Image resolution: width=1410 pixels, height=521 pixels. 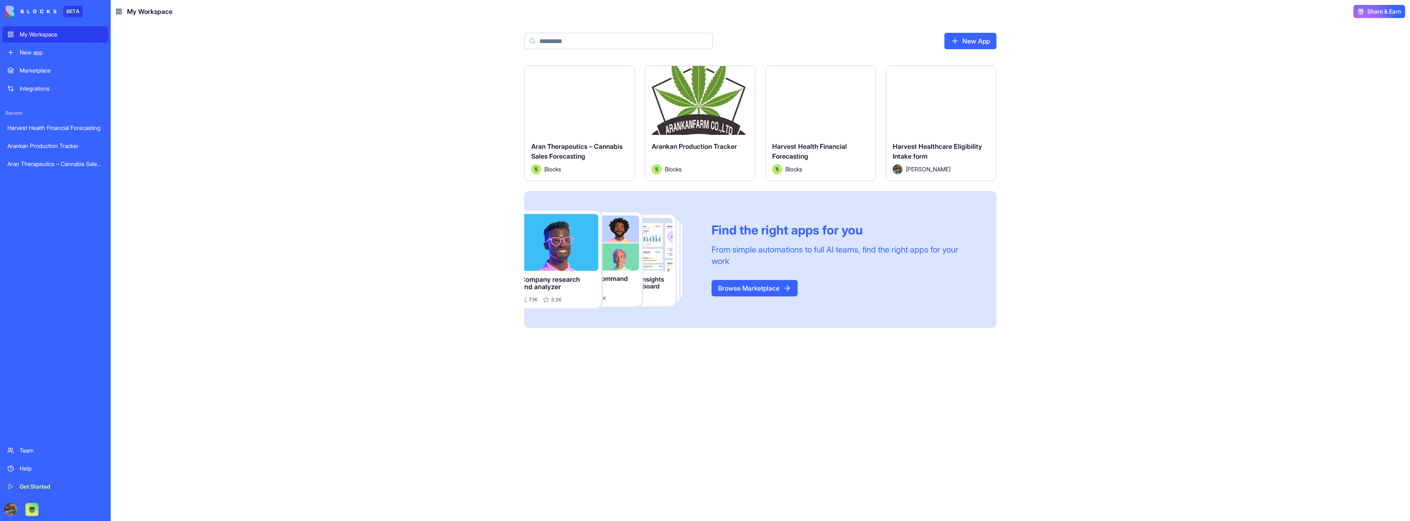 I want to click on img: Frame_181_egmpey.png, so click(x=611, y=259).